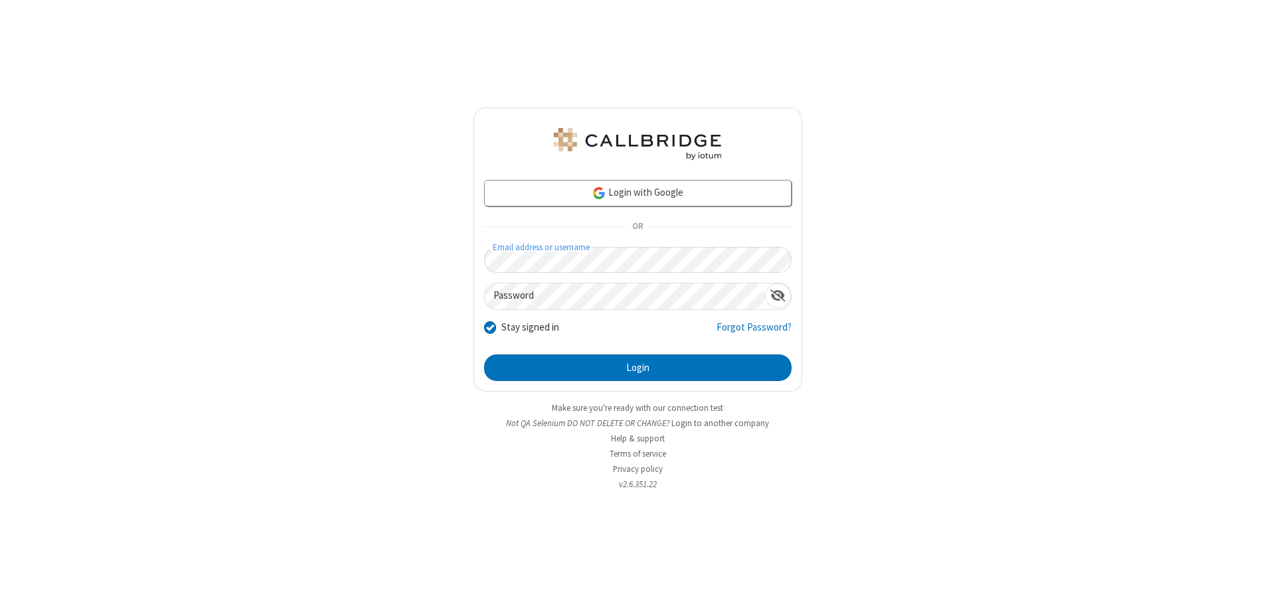 Image resolution: width=1275 pixels, height=608 pixels. Describe the element at coordinates (530, 327) in the screenshot. I see `label: Stay signed in` at that location.